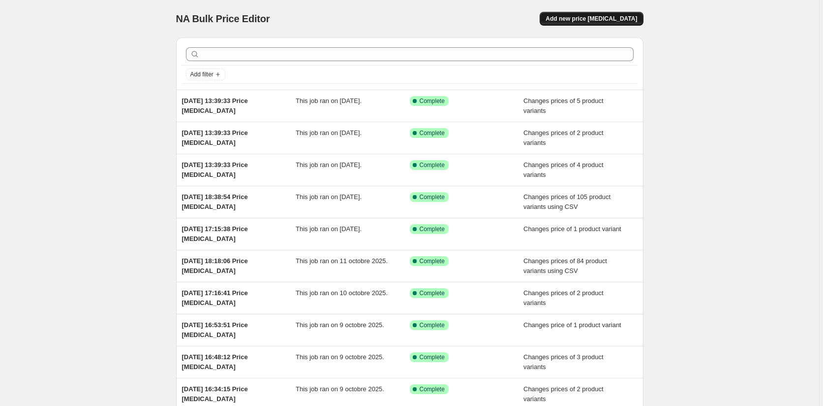  I want to click on span: Changes prices of 105 product variants using CSV, so click(567, 201).